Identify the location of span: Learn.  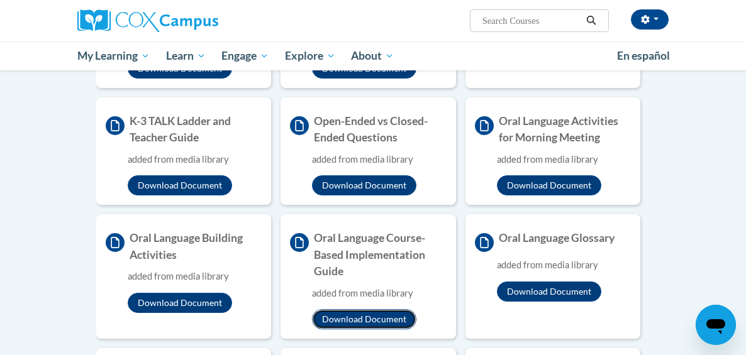
(185, 56).